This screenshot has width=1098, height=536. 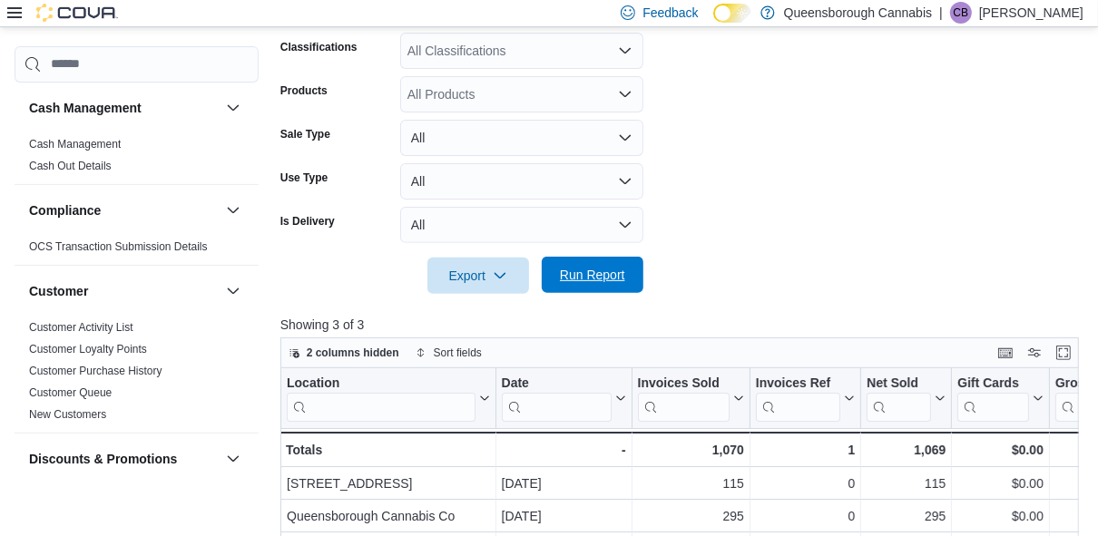 What do you see at coordinates (670, 13) in the screenshot?
I see `span: Feedback` at bounding box center [670, 13].